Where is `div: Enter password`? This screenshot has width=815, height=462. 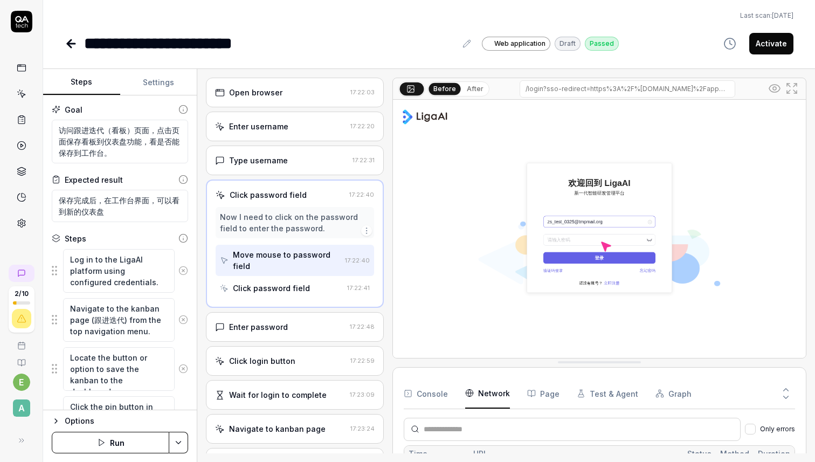 div: Enter password is located at coordinates (258, 327).